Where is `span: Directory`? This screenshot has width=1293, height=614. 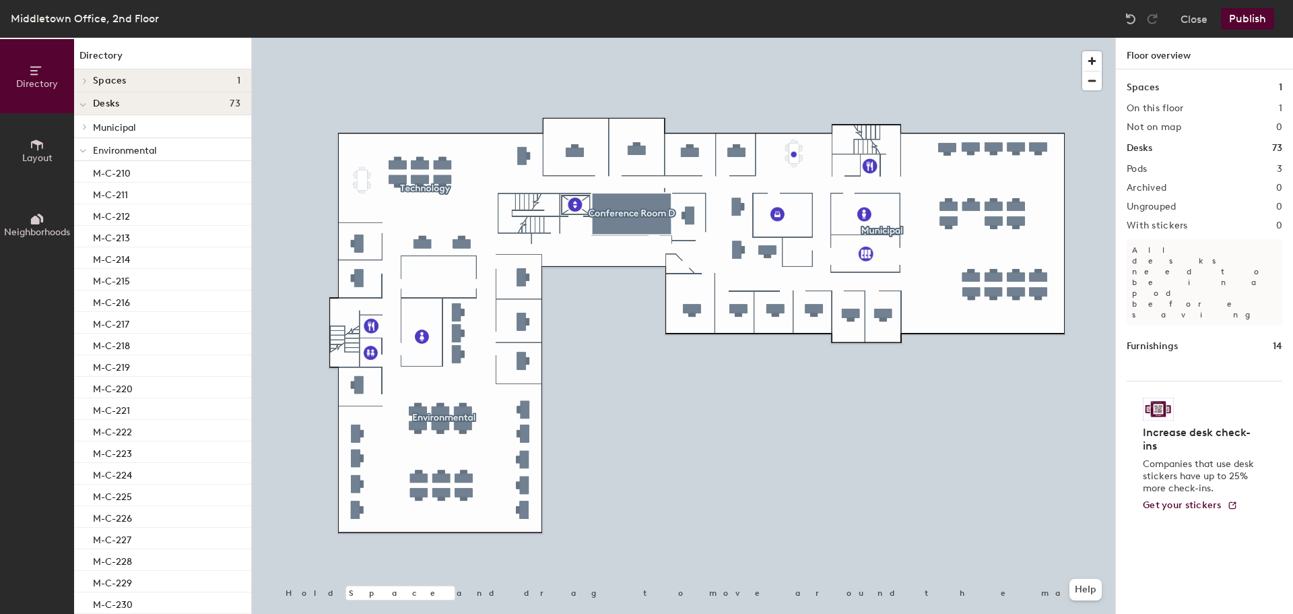
span: Directory is located at coordinates (37, 84).